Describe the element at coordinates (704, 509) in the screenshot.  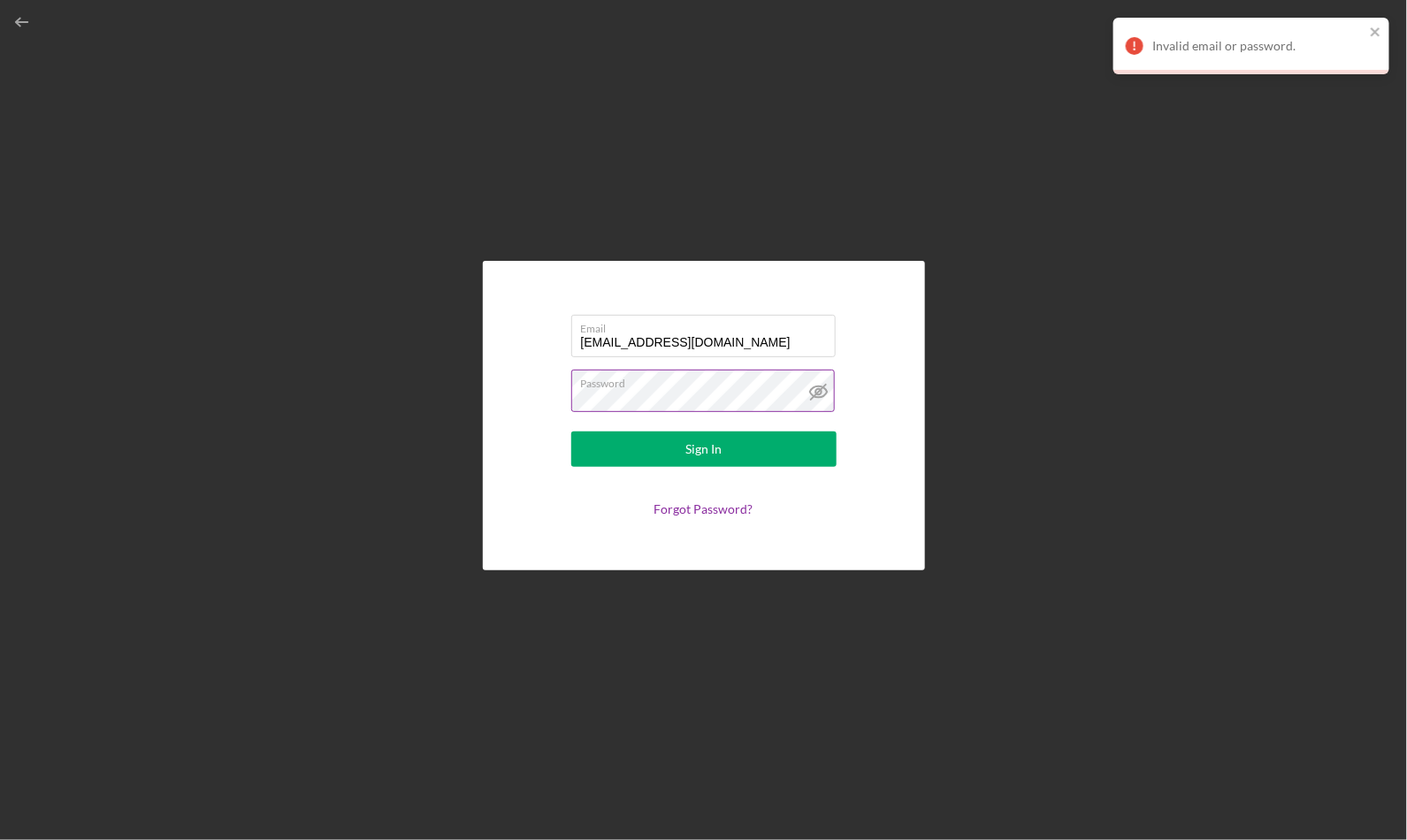
I see `a: Forgot Password?` at that location.